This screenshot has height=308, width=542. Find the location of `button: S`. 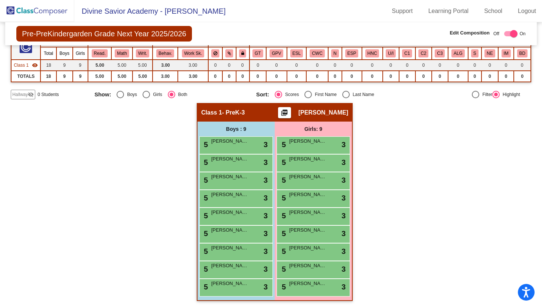

button: S is located at coordinates (474, 53).